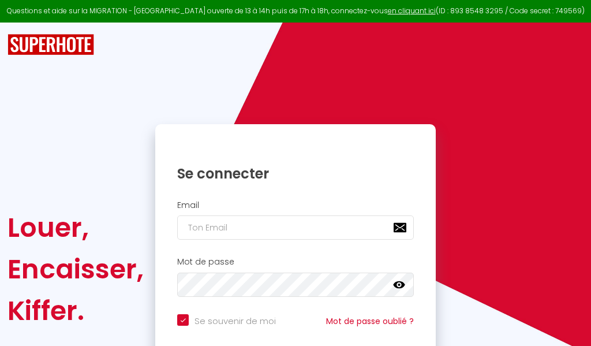 The height and width of the screenshot is (346, 591). I want to click on div: Louer,, so click(76, 227).